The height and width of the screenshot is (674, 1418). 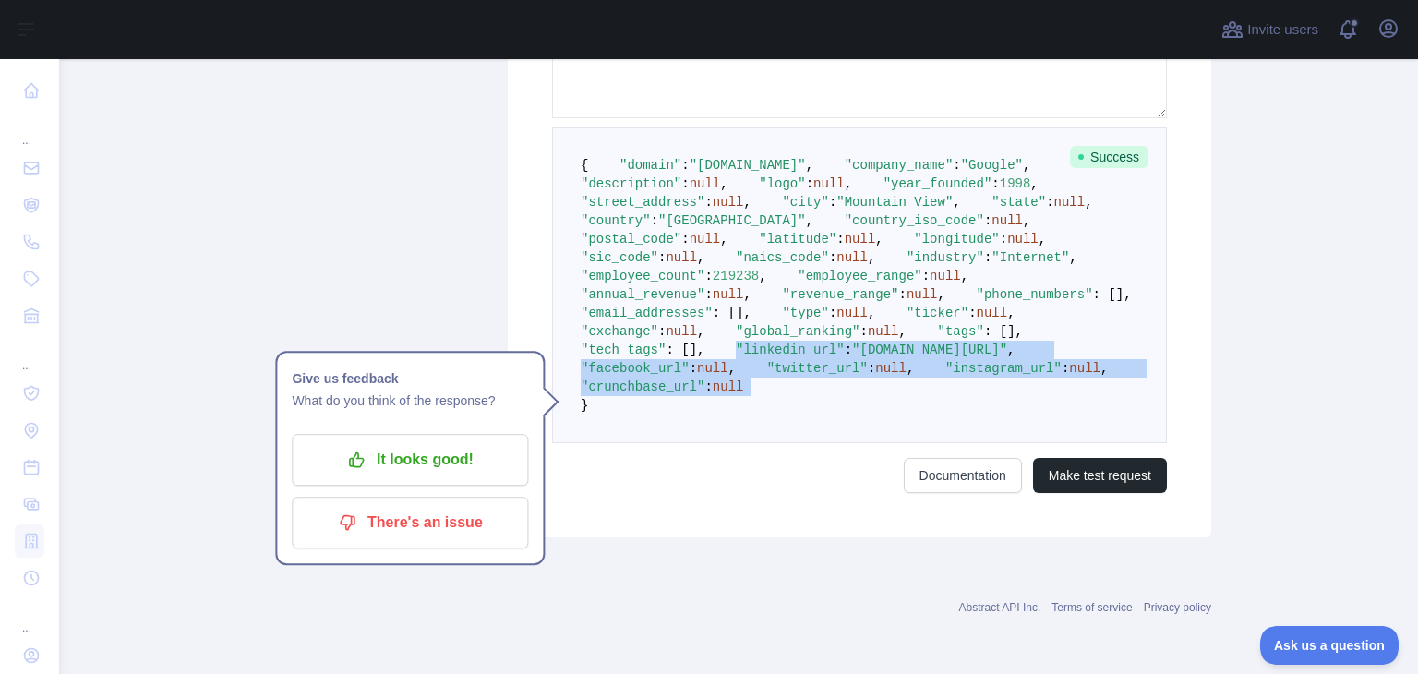 I want to click on span: "latitude", so click(x=797, y=239).